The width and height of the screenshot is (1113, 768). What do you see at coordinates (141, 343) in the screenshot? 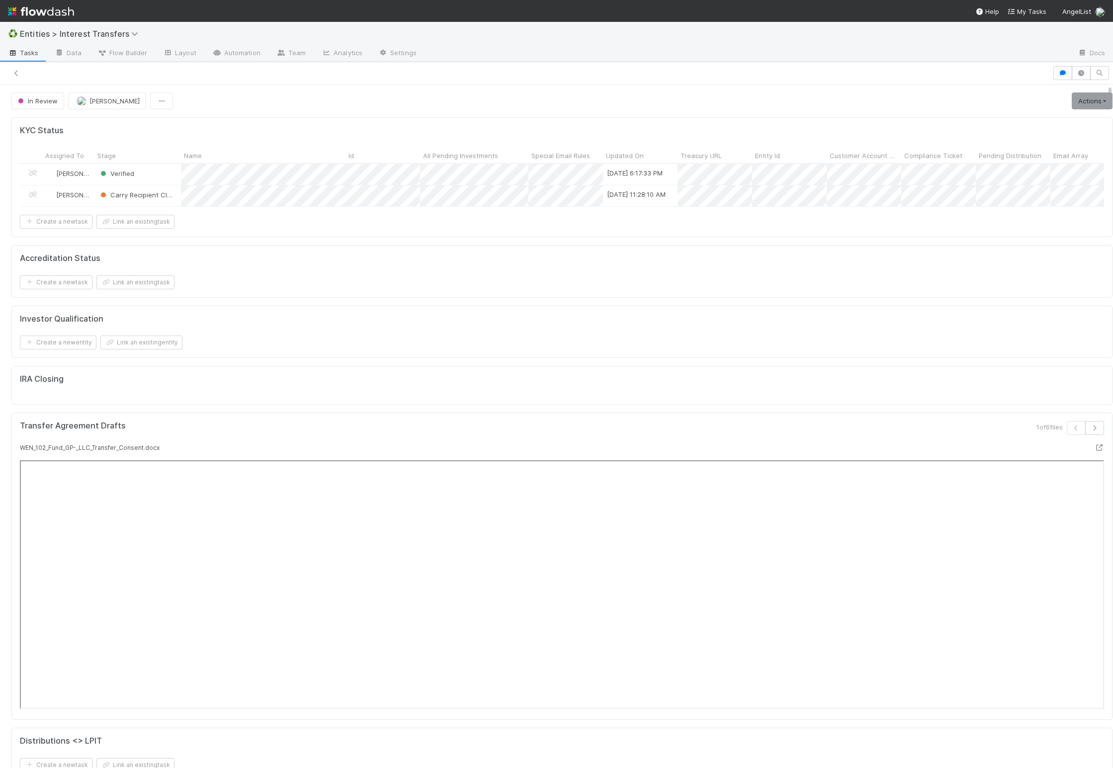
I see `button: Link an existingentity` at bounding box center [141, 343].